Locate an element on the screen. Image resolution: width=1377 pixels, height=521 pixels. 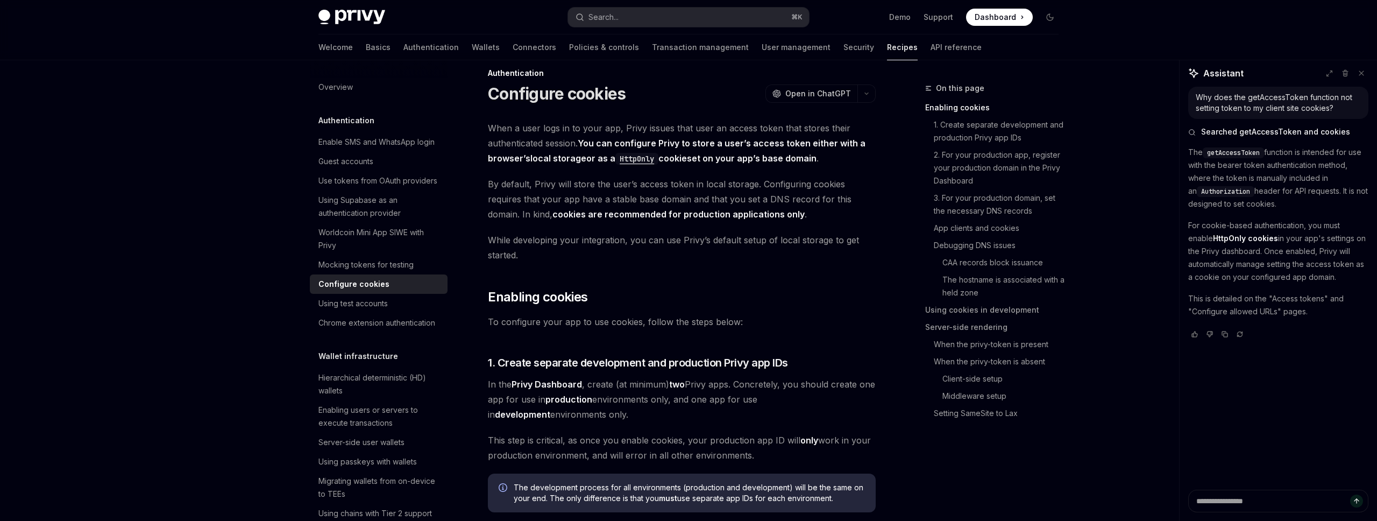
a: Transaction management is located at coordinates (700, 47).